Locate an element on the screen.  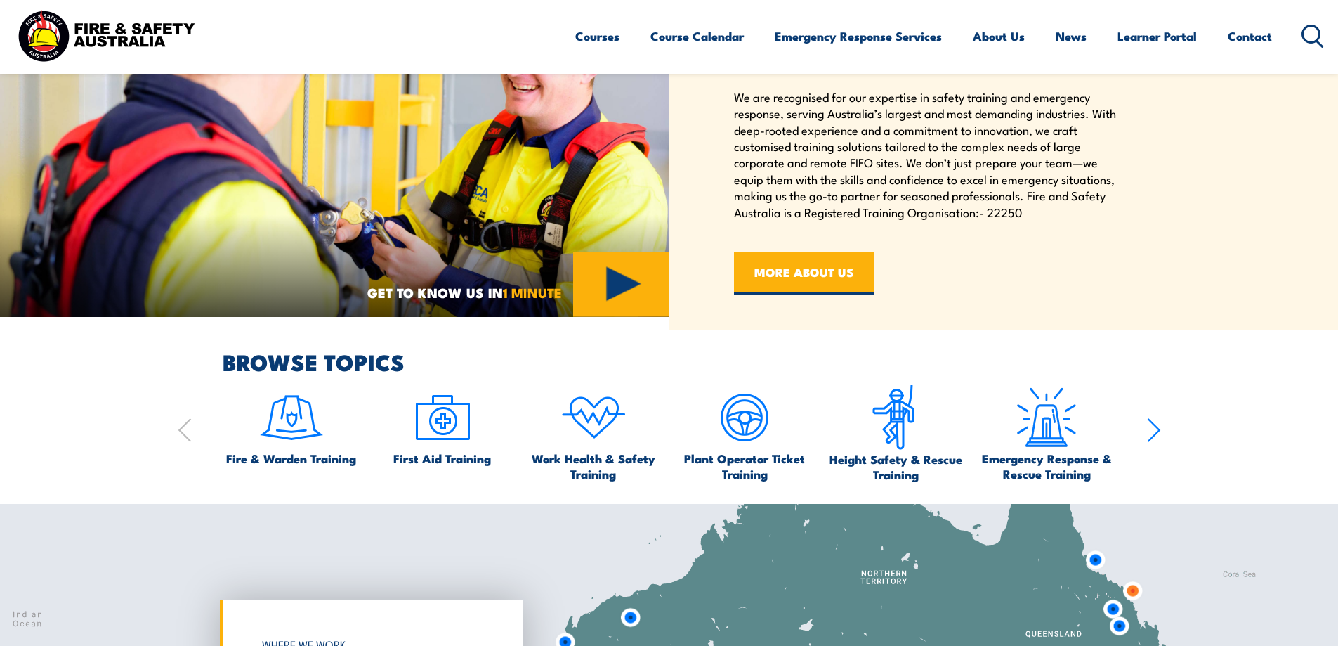
span: GET TO KNOW US IN is located at coordinates (464, 292).